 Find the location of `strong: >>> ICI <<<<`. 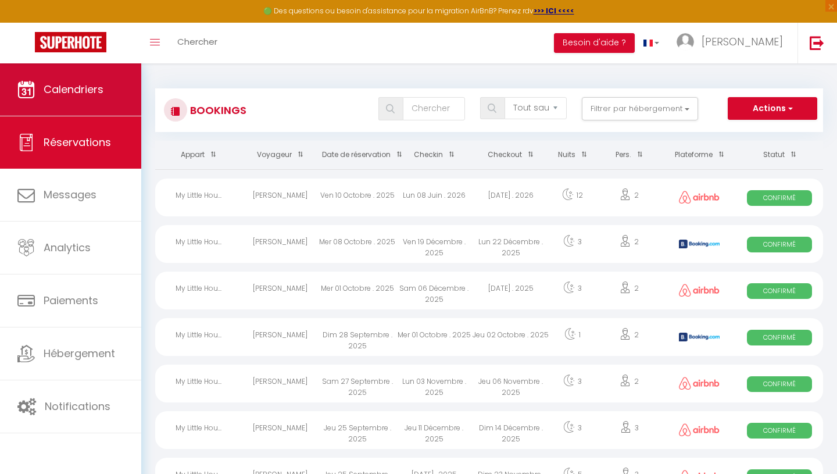

strong: >>> ICI <<<< is located at coordinates (554, 10).